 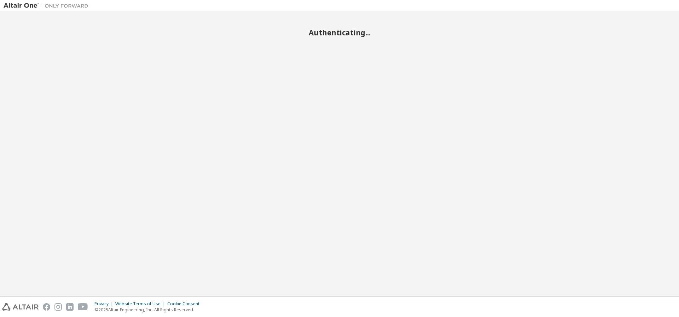 What do you see at coordinates (46, 307) in the screenshot?
I see `img: facebook.svg` at bounding box center [46, 307].